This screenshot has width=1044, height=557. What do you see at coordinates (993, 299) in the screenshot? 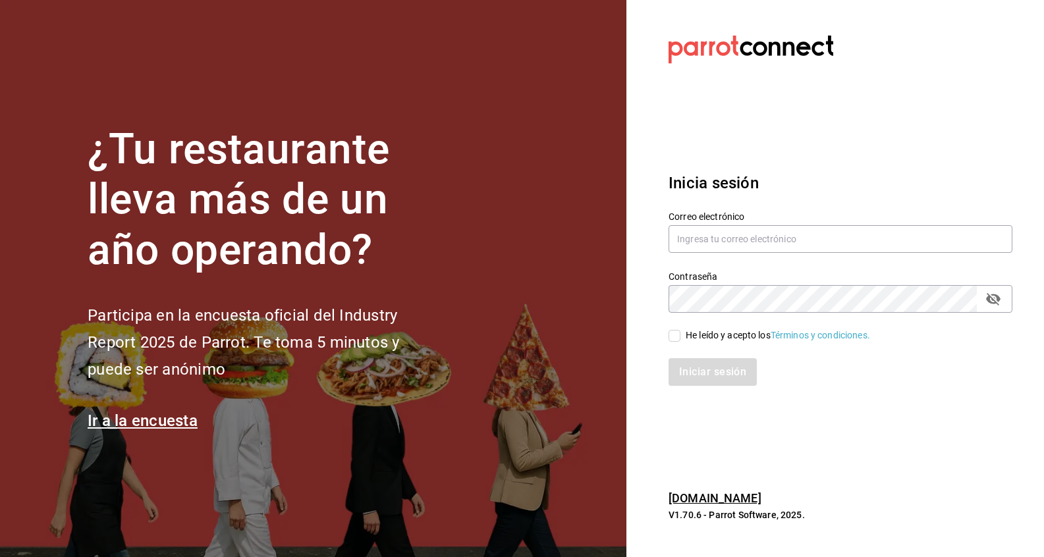
I see `button: passwordField` at bounding box center [993, 299].